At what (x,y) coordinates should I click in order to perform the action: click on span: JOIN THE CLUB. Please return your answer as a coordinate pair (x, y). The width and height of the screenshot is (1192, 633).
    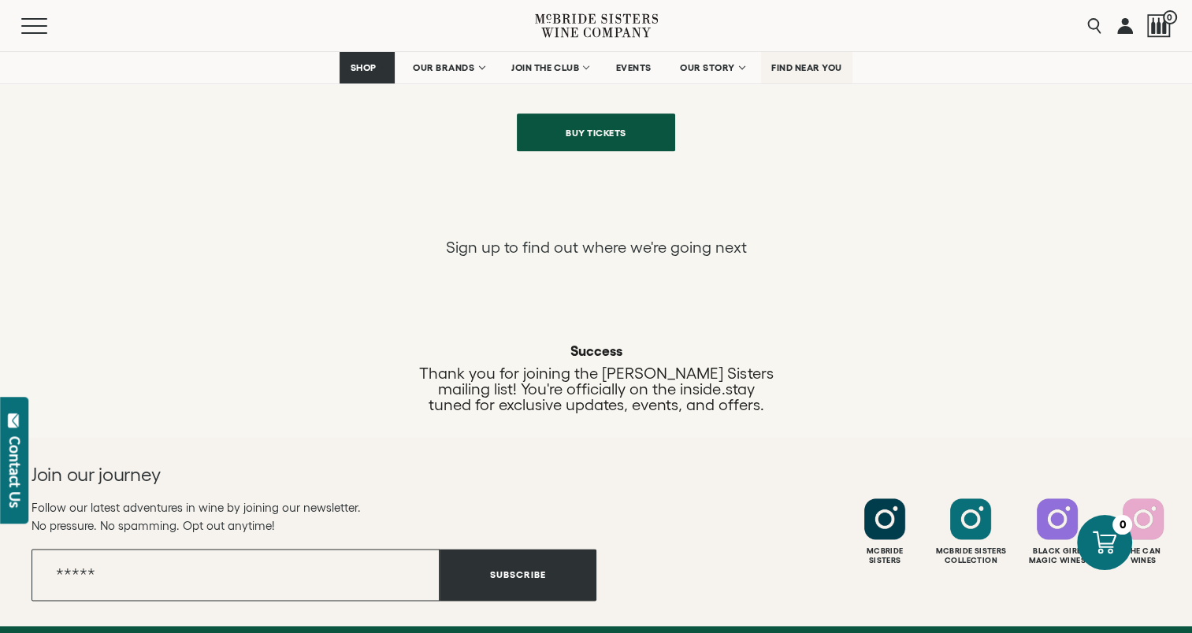
    Looking at the image, I should click on (545, 68).